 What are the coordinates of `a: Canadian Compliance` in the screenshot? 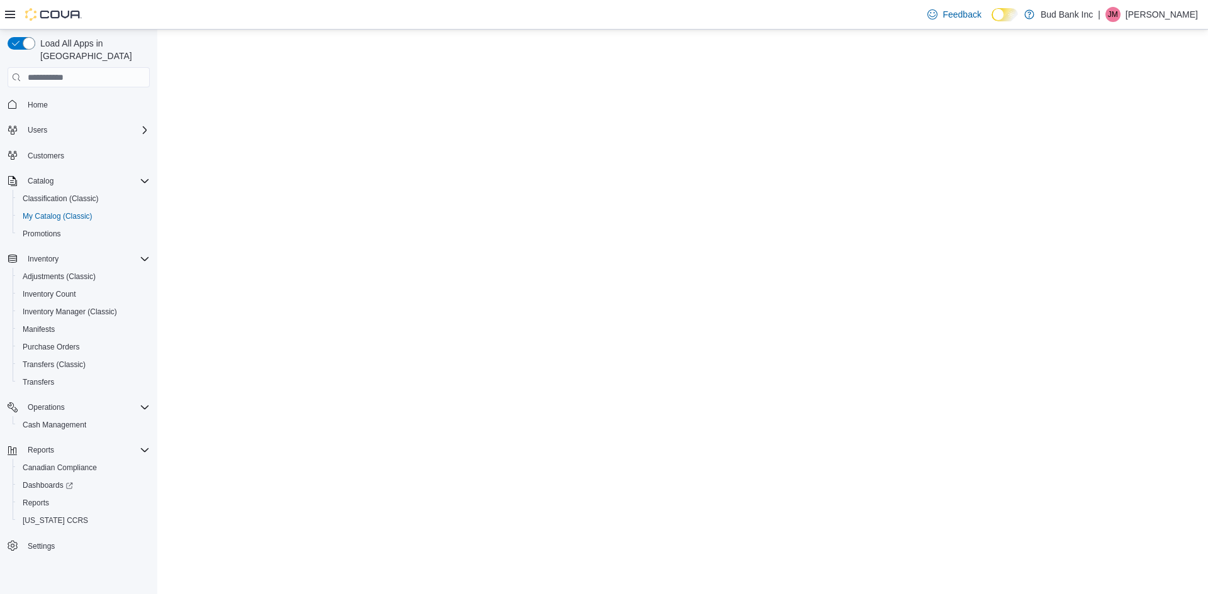 It's located at (60, 468).